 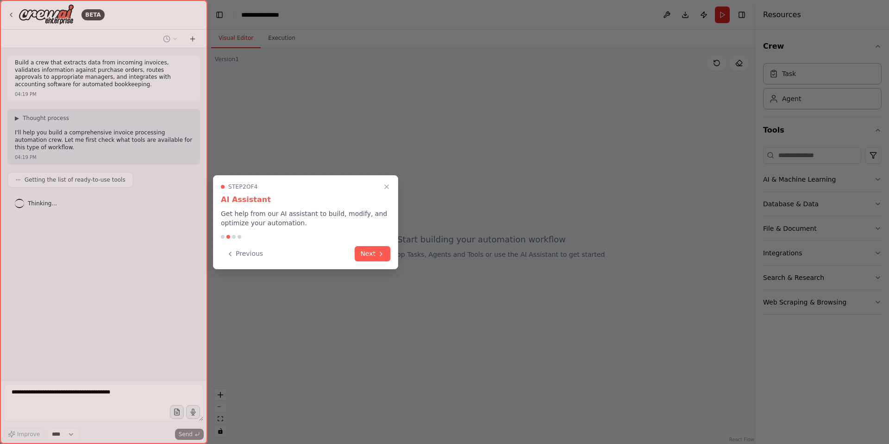 What do you see at coordinates (372, 253) in the screenshot?
I see `button: Next` at bounding box center [372, 253].